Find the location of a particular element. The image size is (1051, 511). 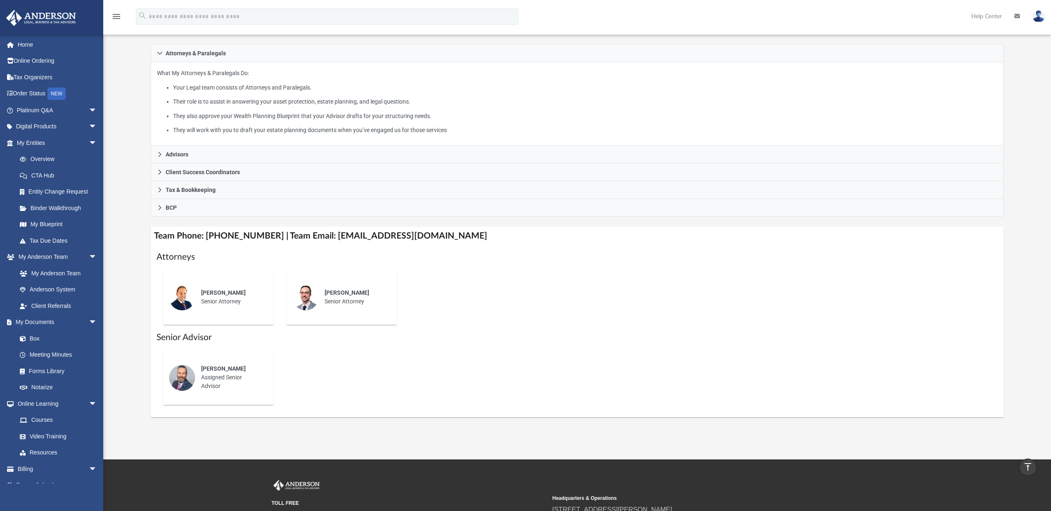

span: Advisors is located at coordinates (177, 154).